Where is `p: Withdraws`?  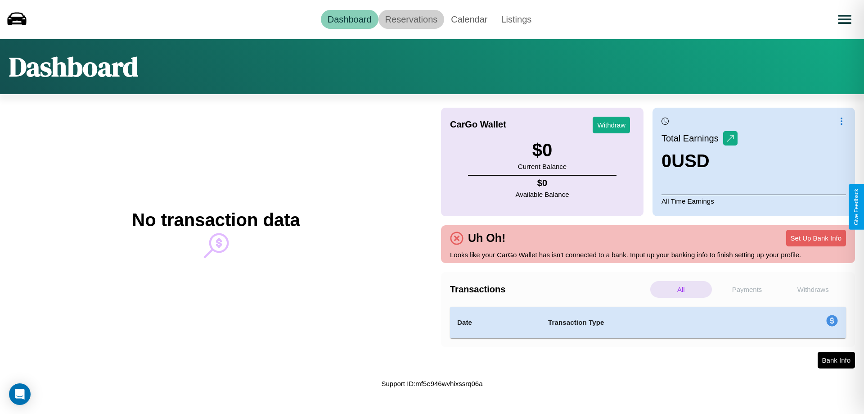 p: Withdraws is located at coordinates (813, 289).